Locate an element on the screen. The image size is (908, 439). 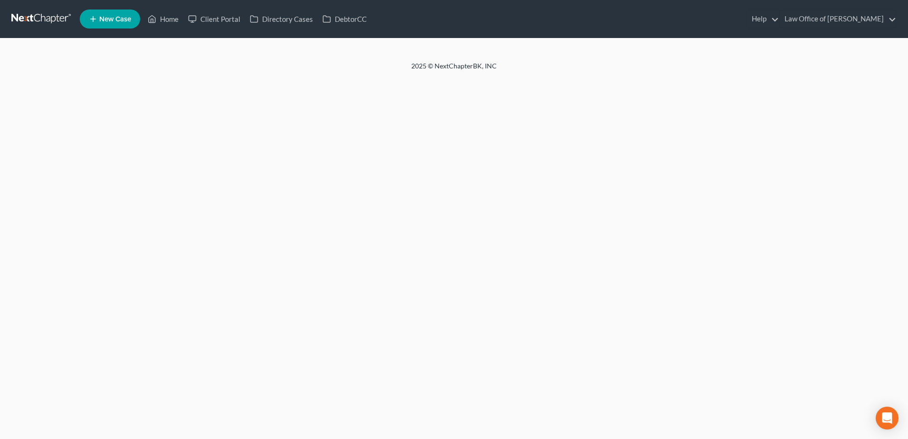
a: Home is located at coordinates (163, 19).